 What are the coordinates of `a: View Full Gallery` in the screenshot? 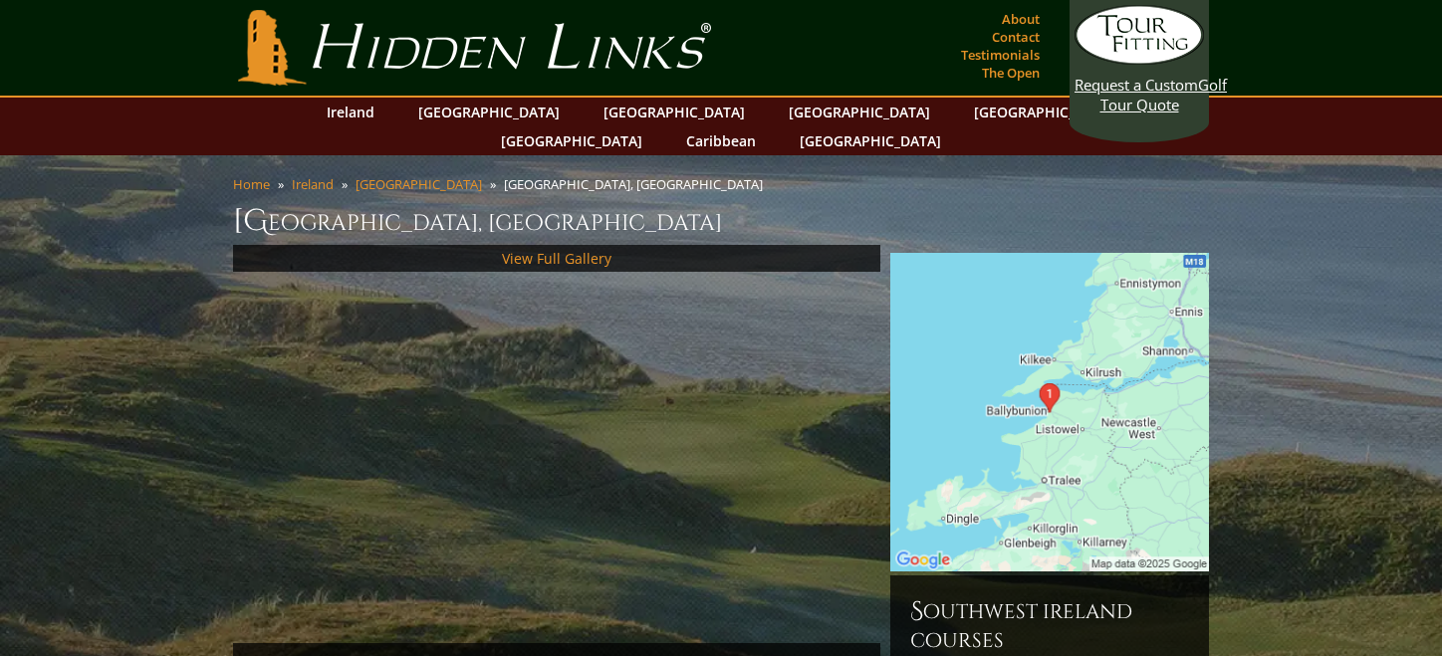 It's located at (557, 258).